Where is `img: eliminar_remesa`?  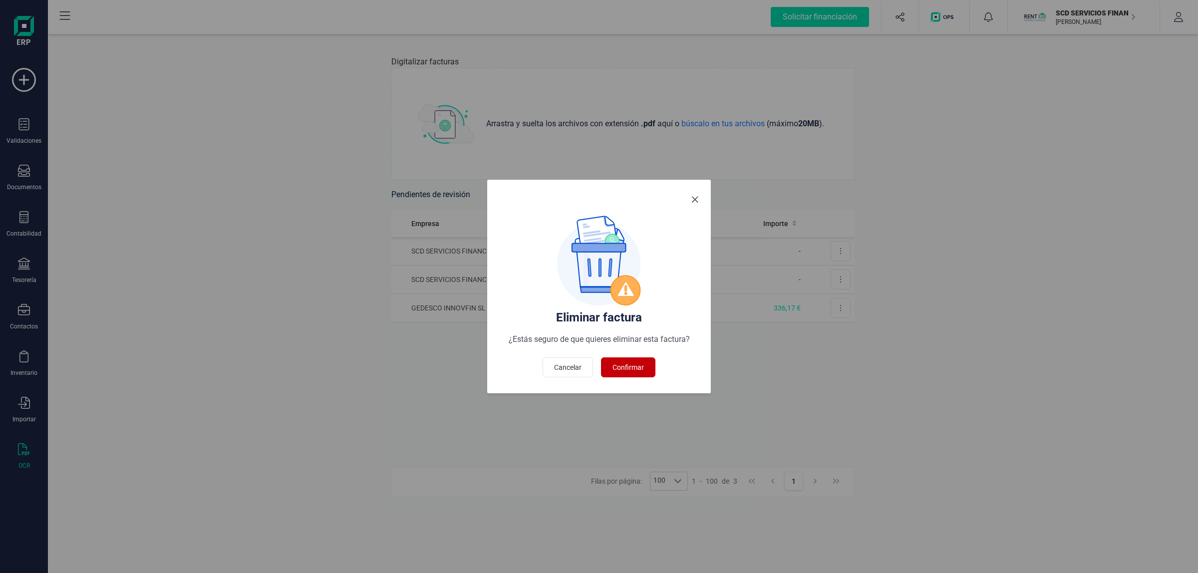
img: eliminar_remesa is located at coordinates (599, 261).